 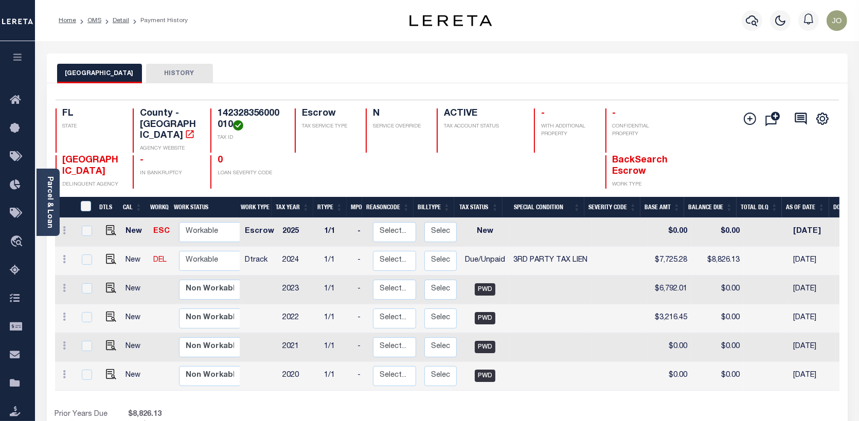 What do you see at coordinates (254, 207) in the screenshot?
I see `th: Work Type` at bounding box center [254, 207].